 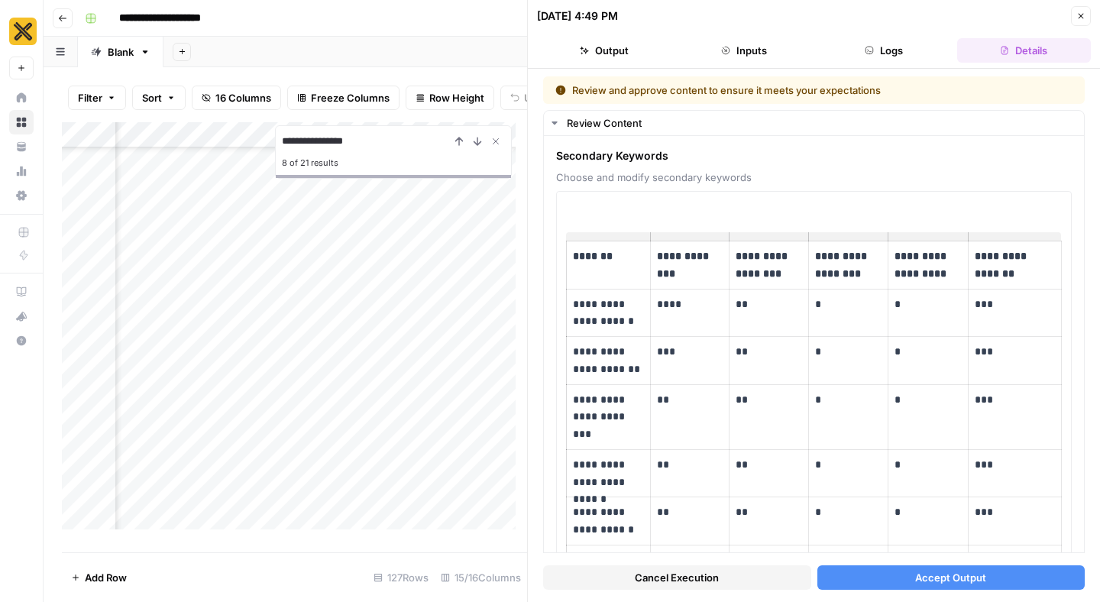 I want to click on span: Filter, so click(x=90, y=98).